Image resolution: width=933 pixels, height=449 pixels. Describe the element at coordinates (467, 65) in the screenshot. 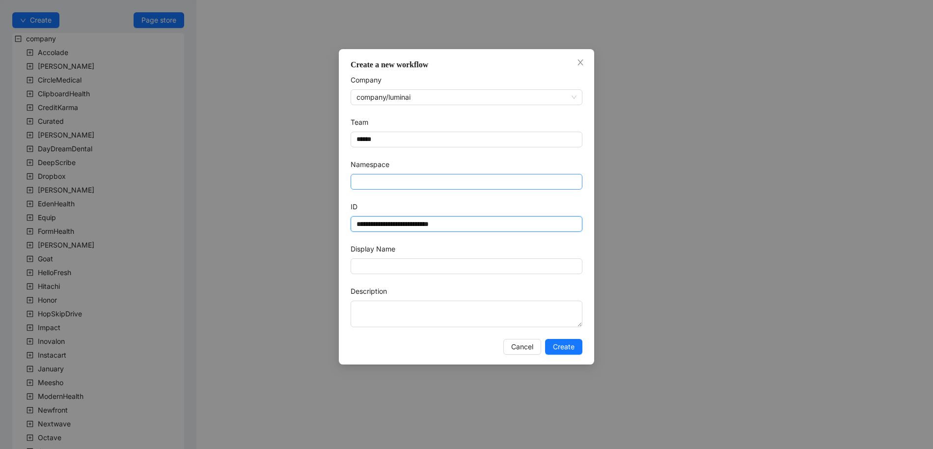

I see `div: Create a new workflow` at that location.